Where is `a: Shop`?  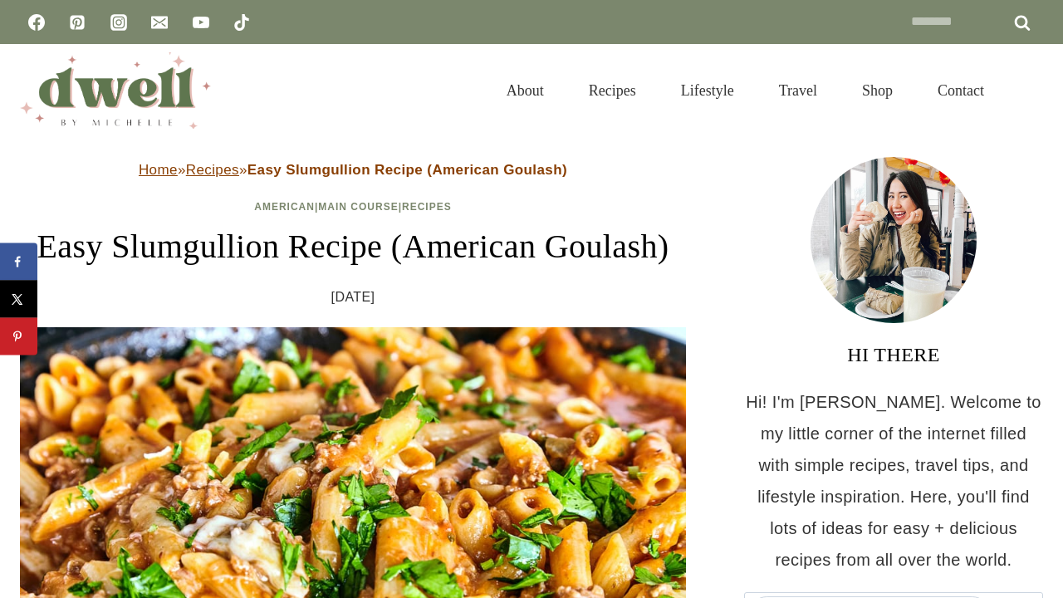 a: Shop is located at coordinates (877, 91).